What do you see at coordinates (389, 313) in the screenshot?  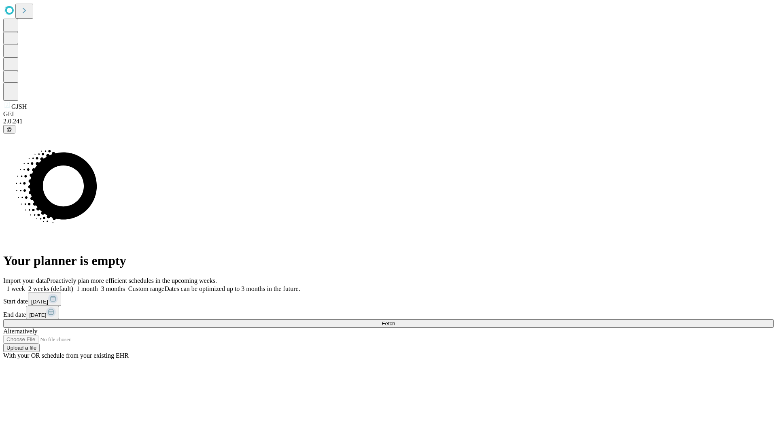 I see `div: End date` at bounding box center [389, 313].